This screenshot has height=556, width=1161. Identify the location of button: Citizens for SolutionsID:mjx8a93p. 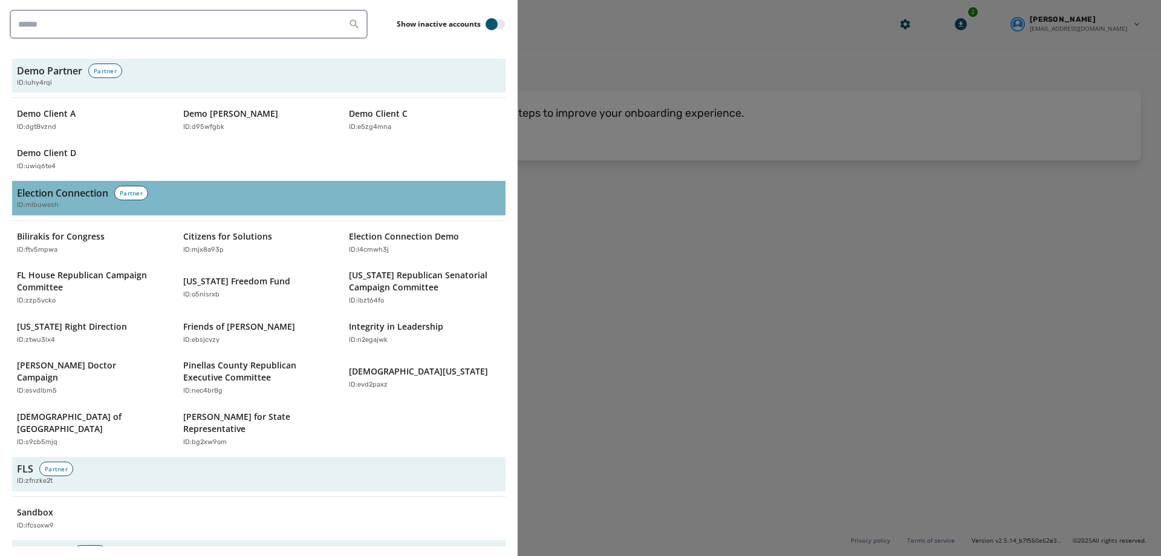
(259, 243).